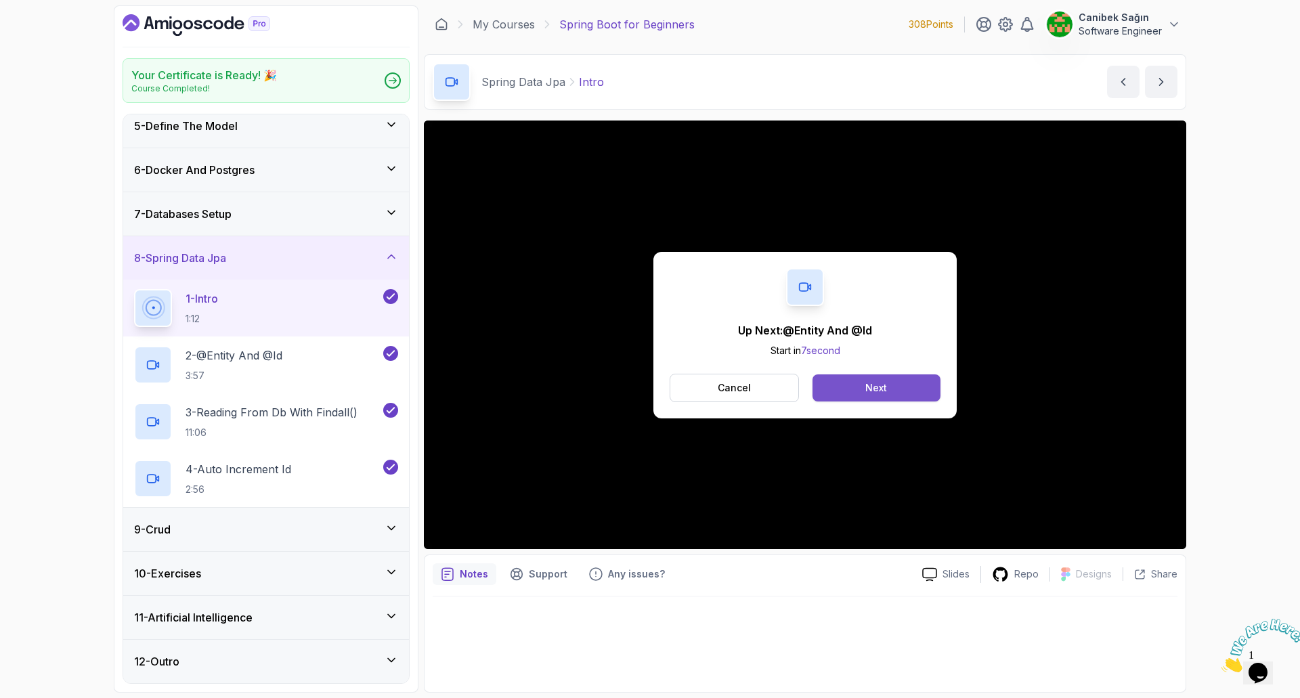  Describe the element at coordinates (504, 24) in the screenshot. I see `a: My Courses` at that location.